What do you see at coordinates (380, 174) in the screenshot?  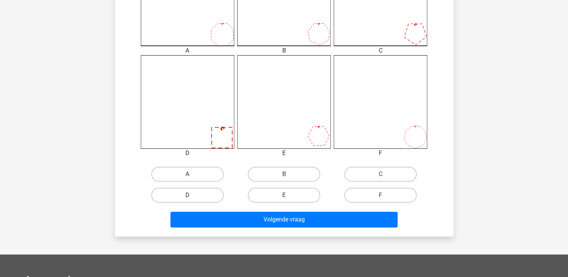 I see `label: C` at bounding box center [380, 174].